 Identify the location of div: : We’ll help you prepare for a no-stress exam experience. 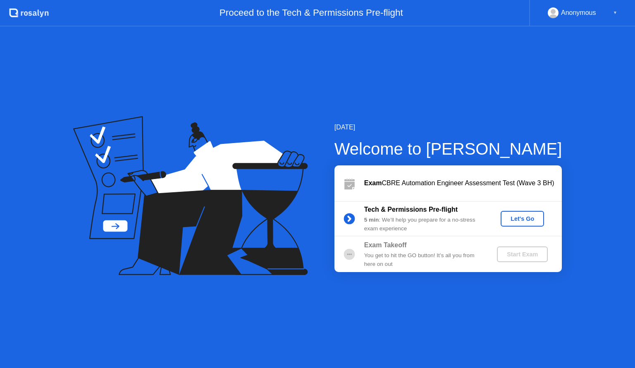
(424, 224).